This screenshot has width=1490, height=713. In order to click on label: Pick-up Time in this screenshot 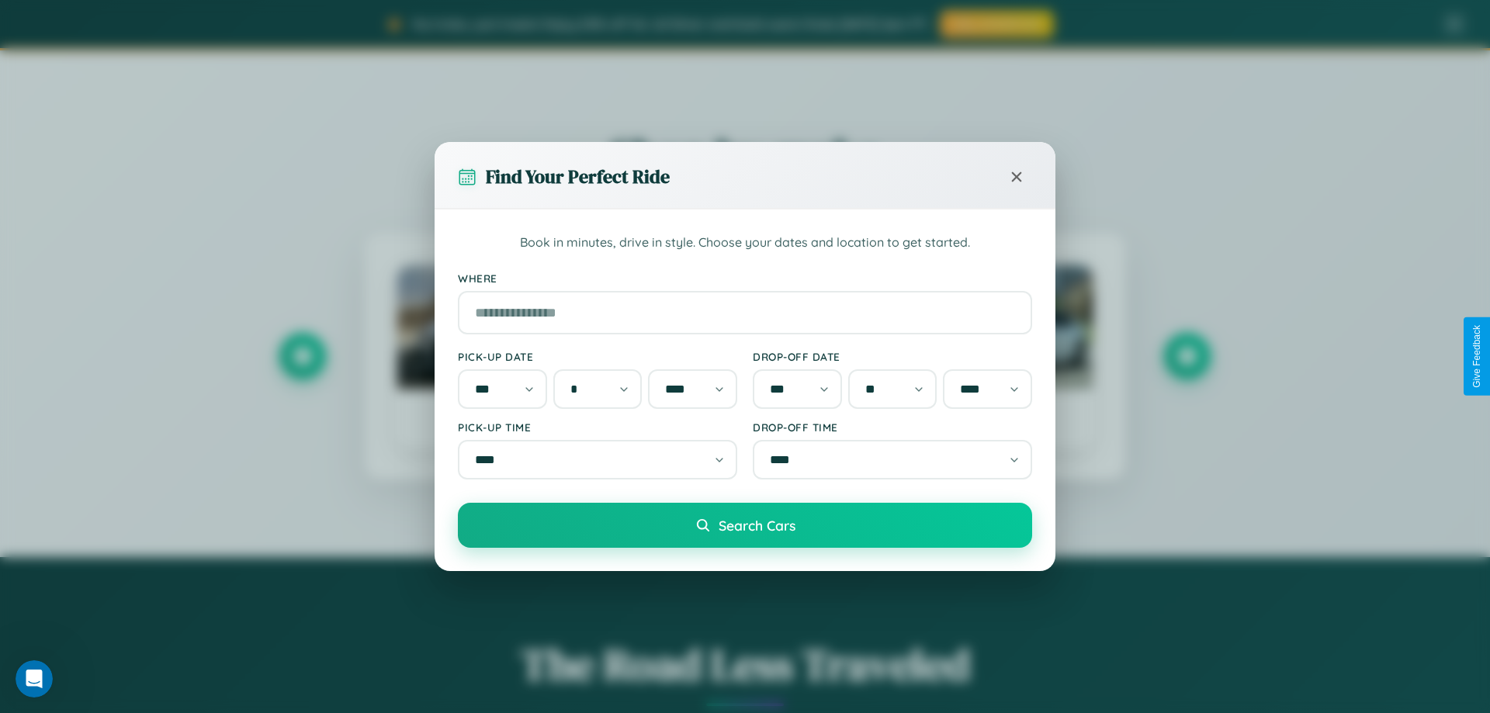, I will do `click(597, 427)`.